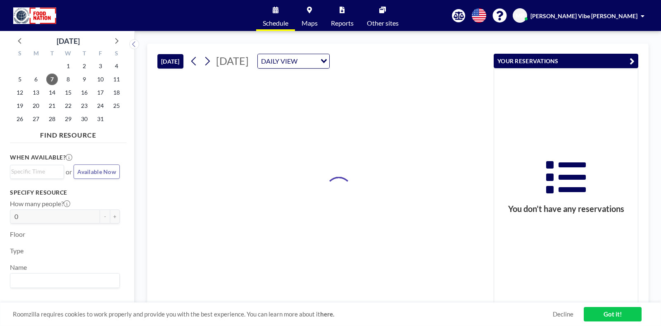  What do you see at coordinates (68, 106) in the screenshot?
I see `span: Wednesday, October 22, 2025` at bounding box center [68, 106].